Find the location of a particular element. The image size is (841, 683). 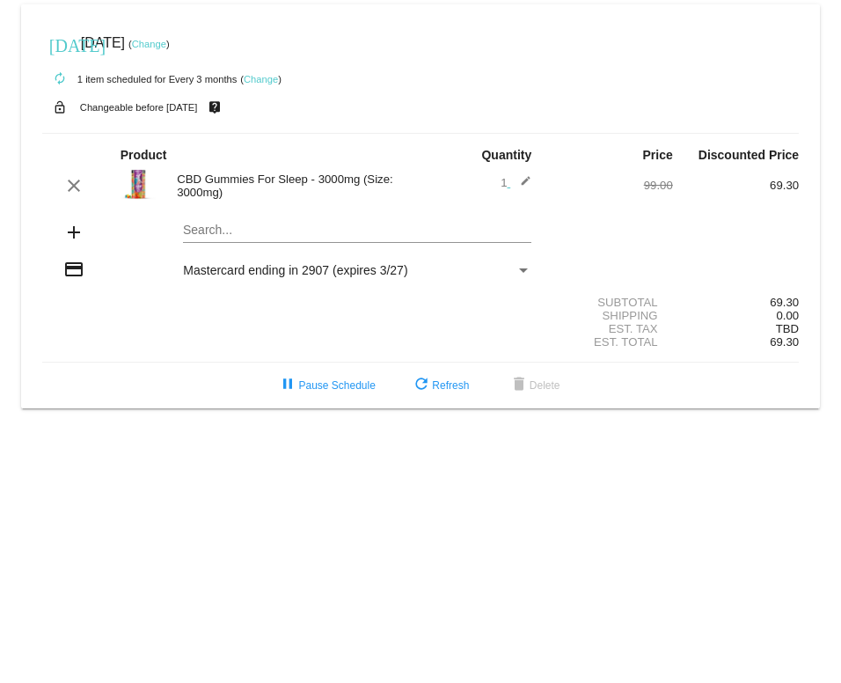

img: image_6483441.jpg is located at coordinates (138, 184).